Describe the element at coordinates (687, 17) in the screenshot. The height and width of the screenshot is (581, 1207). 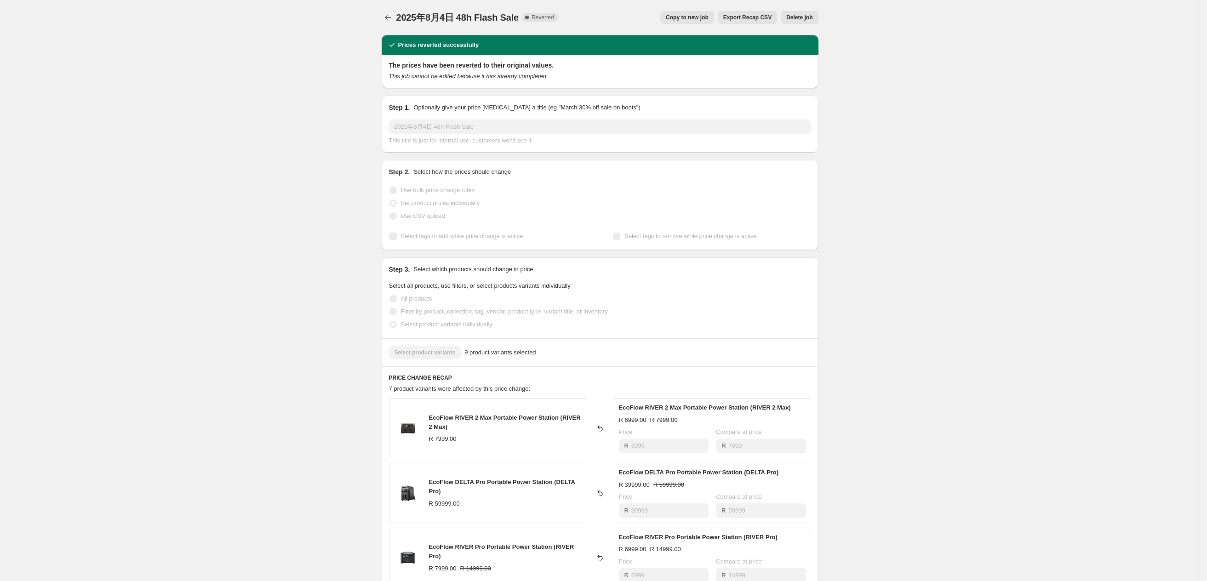
I see `button: Copy to new job` at that location.